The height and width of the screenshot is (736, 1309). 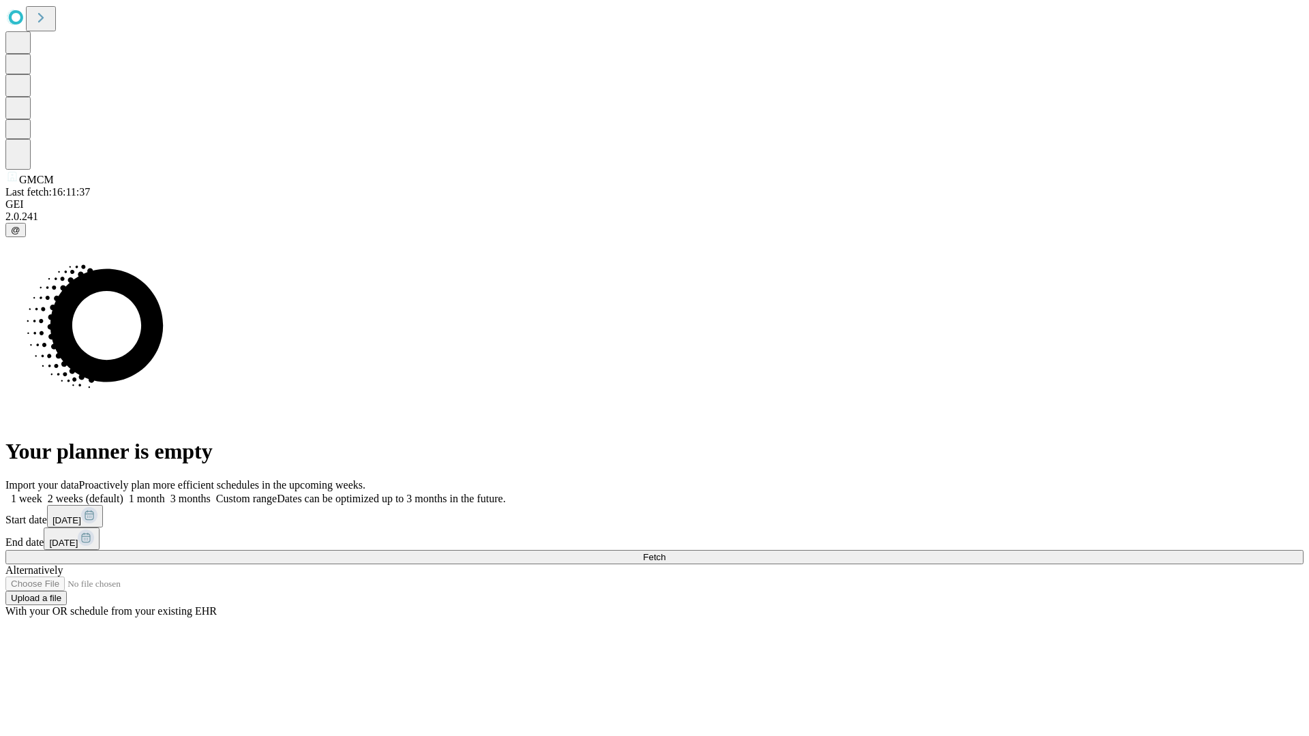 I want to click on div: 2.0.241, so click(x=655, y=217).